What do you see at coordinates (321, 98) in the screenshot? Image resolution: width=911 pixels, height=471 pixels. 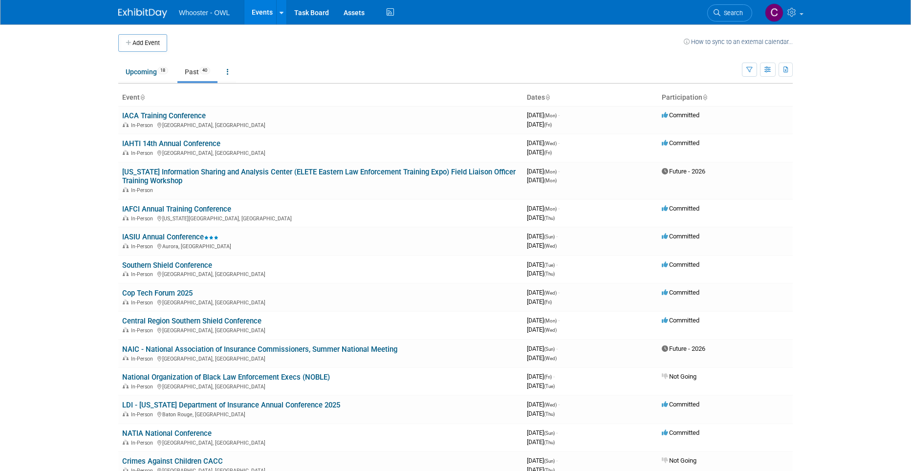 I see `th: Event` at bounding box center [321, 98].